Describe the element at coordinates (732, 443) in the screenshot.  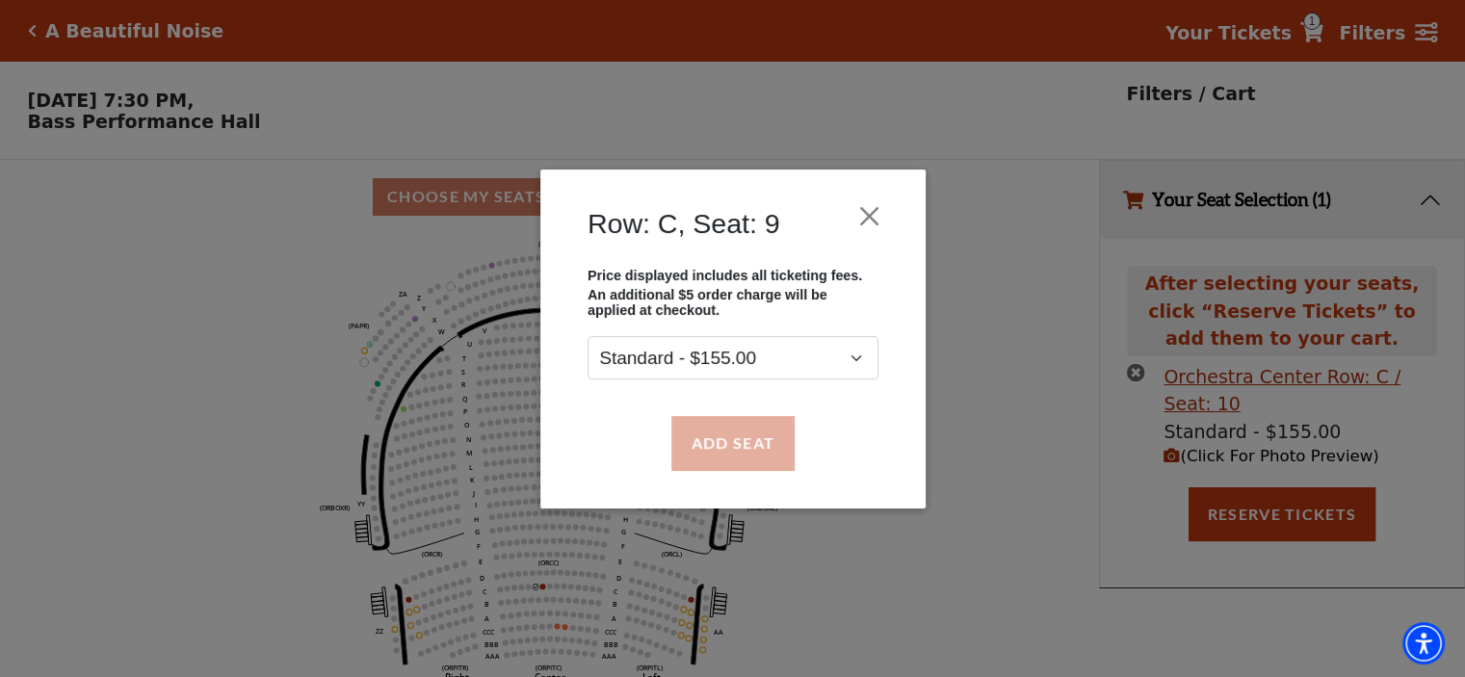
I see `button: Add Seat` at that location.